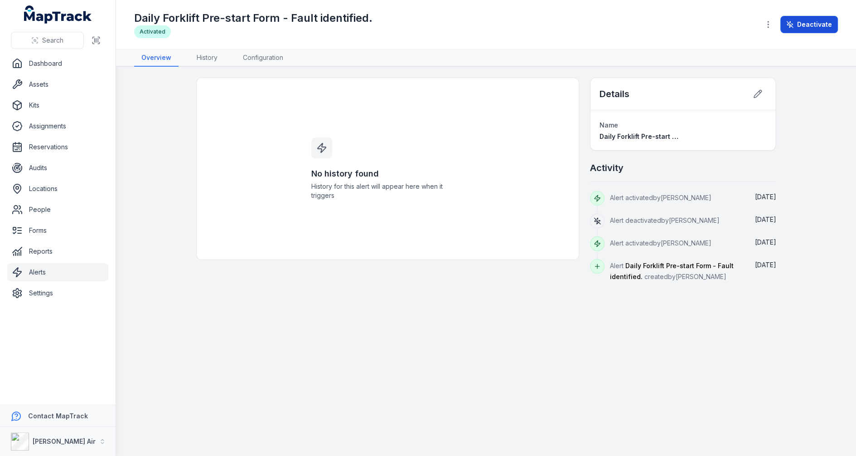  Describe the element at coordinates (263, 58) in the screenshot. I see `a: Configuration` at that location.